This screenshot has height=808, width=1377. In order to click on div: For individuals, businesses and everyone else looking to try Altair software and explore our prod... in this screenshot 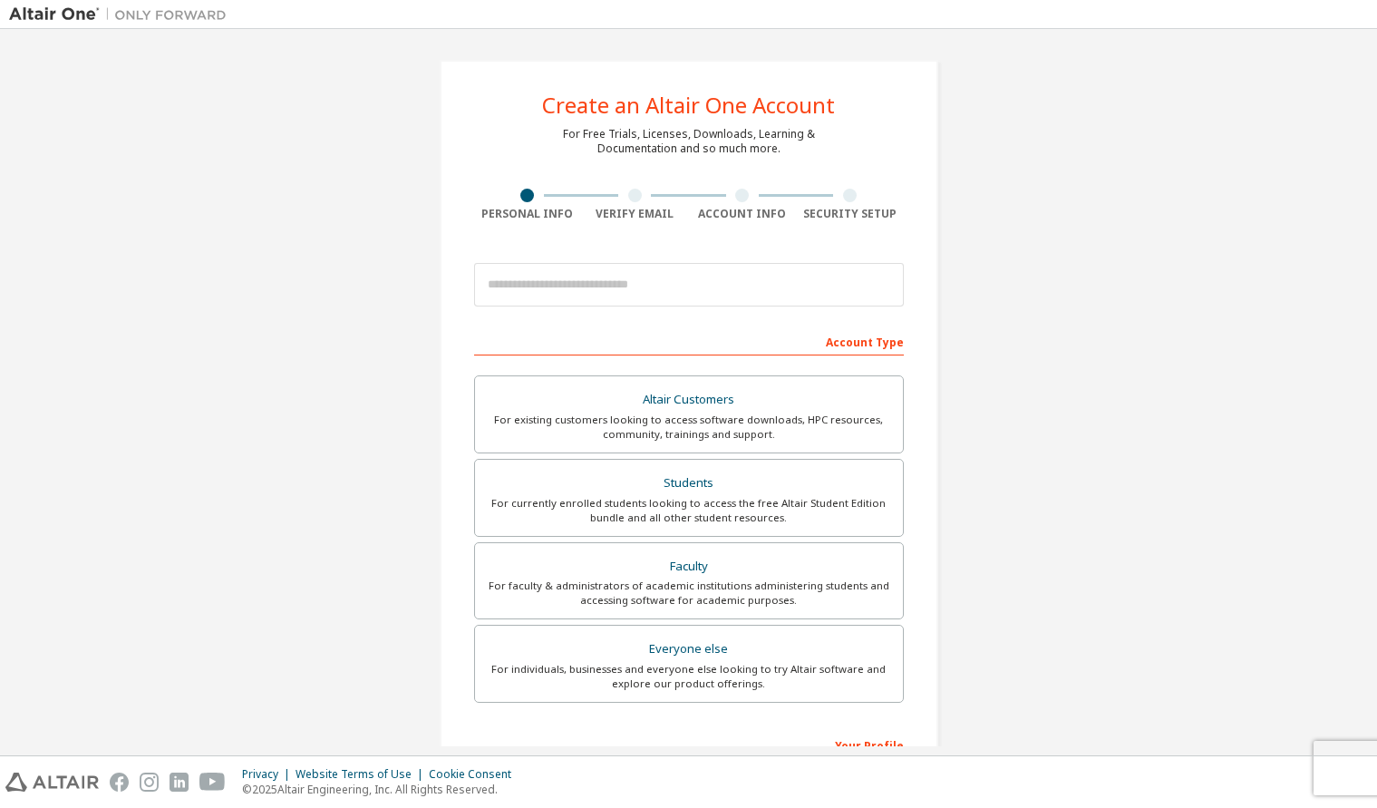, I will do `click(689, 676)`.